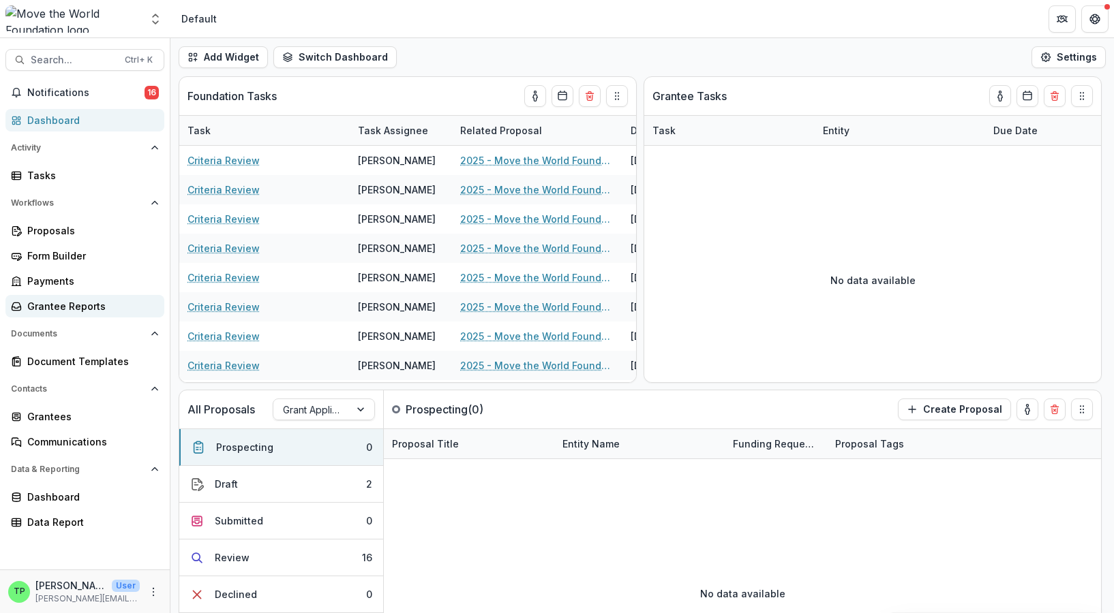 This screenshot has height=613, width=1114. Describe the element at coordinates (1062, 19) in the screenshot. I see `button: Partners` at that location.